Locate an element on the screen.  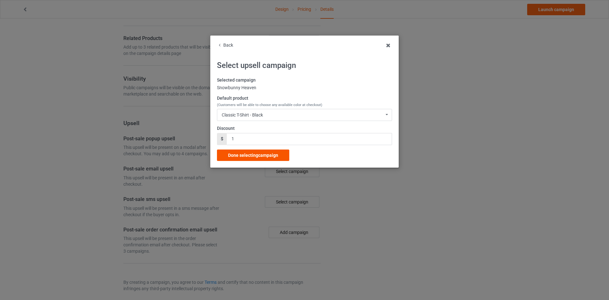
div: Back is located at coordinates (305, 45).